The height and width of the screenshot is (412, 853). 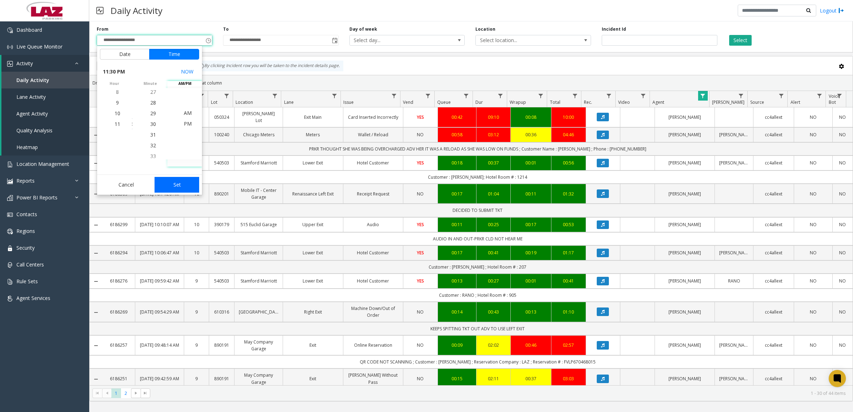 What do you see at coordinates (27, 214) in the screenshot?
I see `span: Contacts` at bounding box center [27, 214].